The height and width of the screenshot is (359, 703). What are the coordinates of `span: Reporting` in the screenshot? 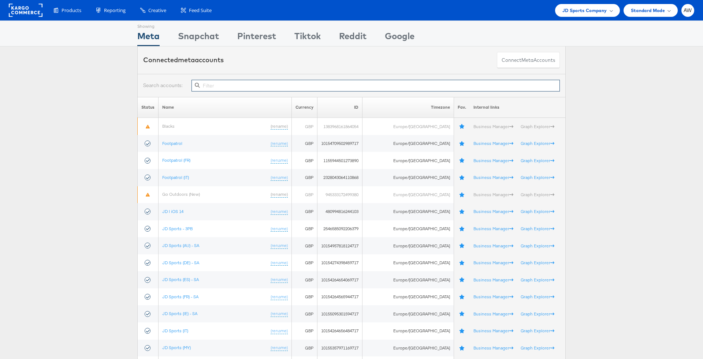 It's located at (115, 10).